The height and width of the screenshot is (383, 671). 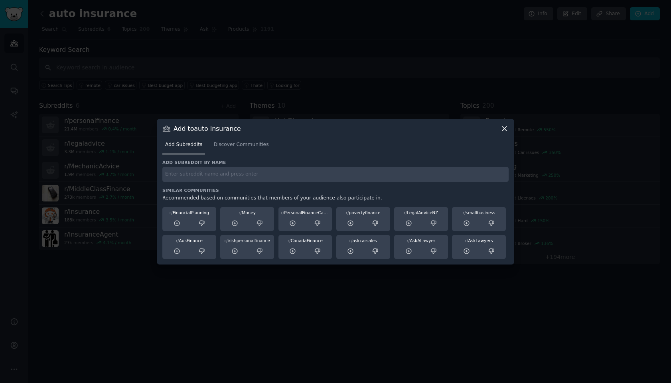 What do you see at coordinates (336, 162) in the screenshot?
I see `h3: Add subreddit by name` at bounding box center [336, 162].